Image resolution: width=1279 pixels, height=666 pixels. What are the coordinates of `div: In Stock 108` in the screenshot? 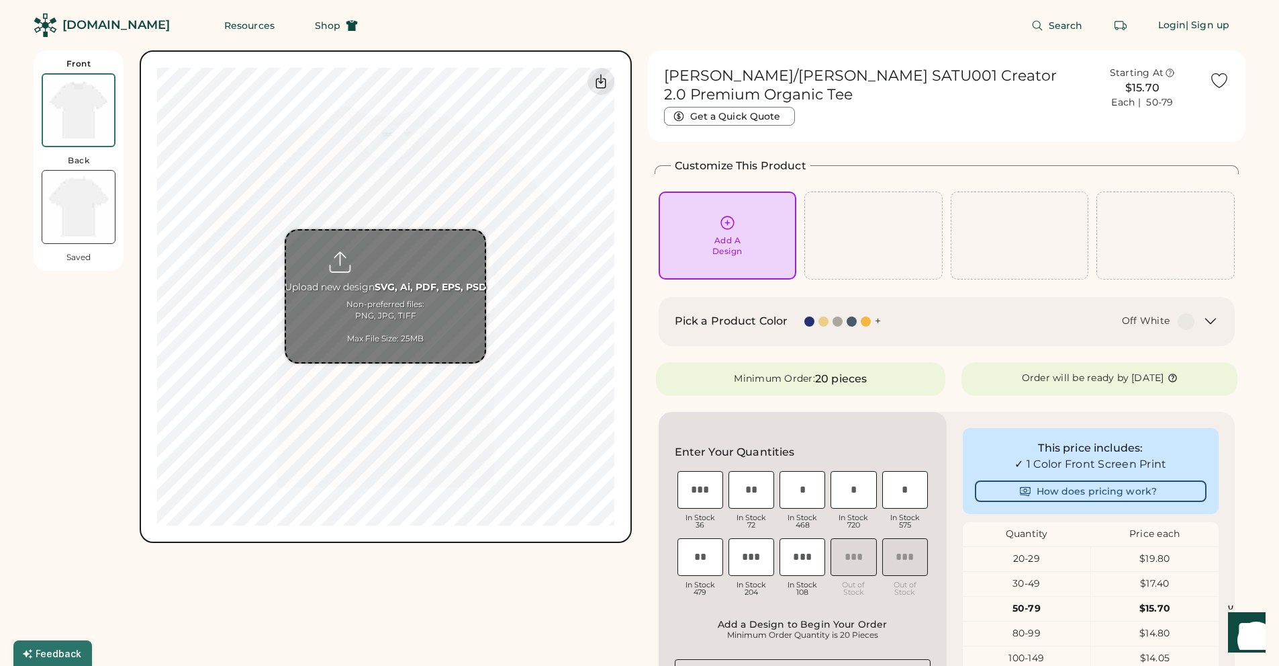 It's located at (803, 588).